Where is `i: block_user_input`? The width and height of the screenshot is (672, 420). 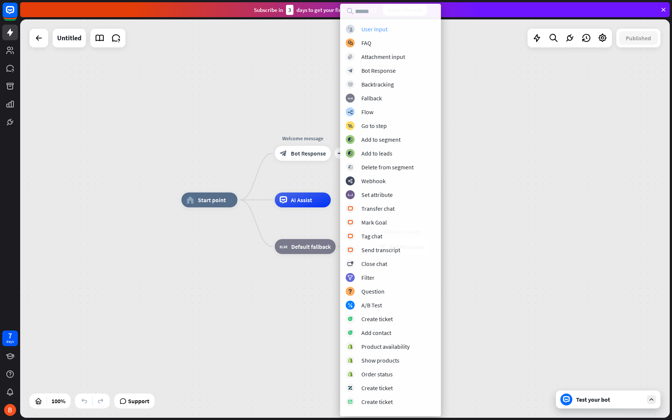
i: block_user_input is located at coordinates (350, 29).